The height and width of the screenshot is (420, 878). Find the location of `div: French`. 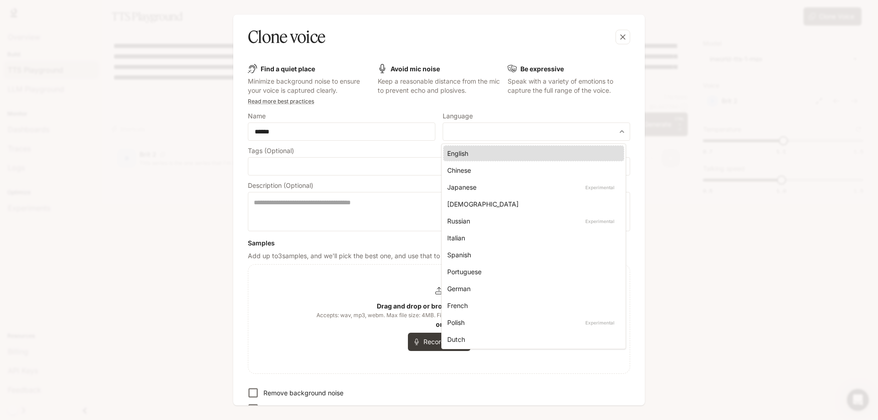

div: French is located at coordinates (532, 305).